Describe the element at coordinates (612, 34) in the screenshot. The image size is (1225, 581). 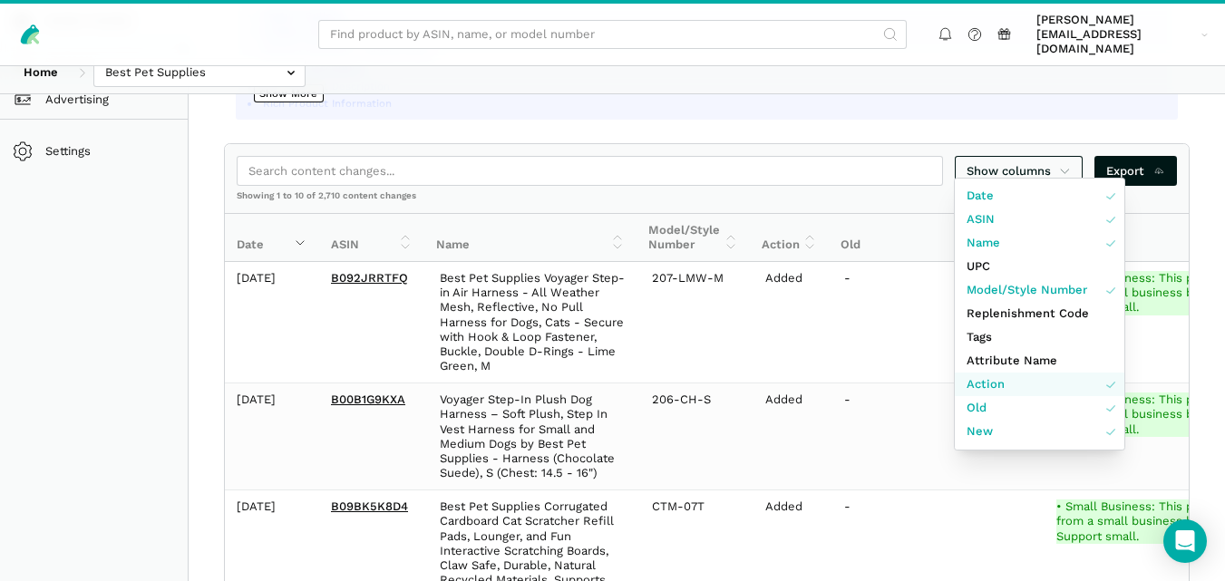
I see `input: Find product by ASIN, name, or model number` at that location.